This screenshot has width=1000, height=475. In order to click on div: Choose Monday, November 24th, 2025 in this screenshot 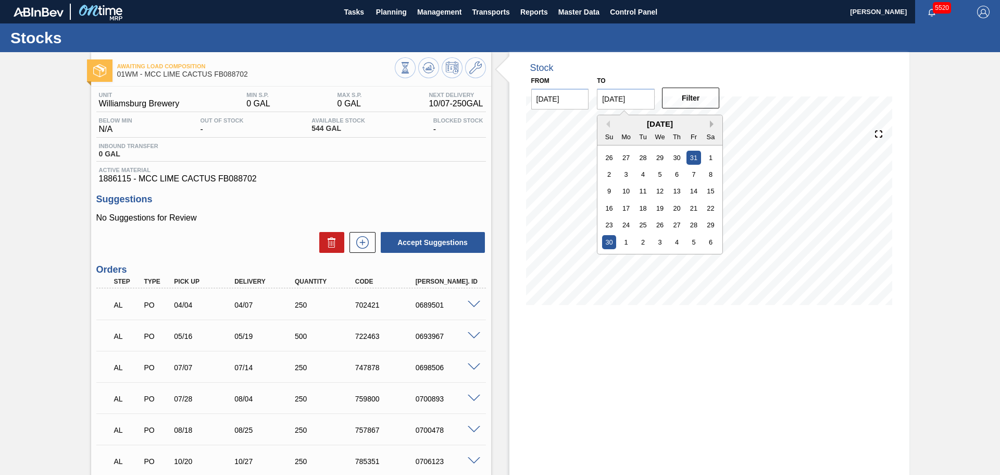, I will do `click(626, 225)`.